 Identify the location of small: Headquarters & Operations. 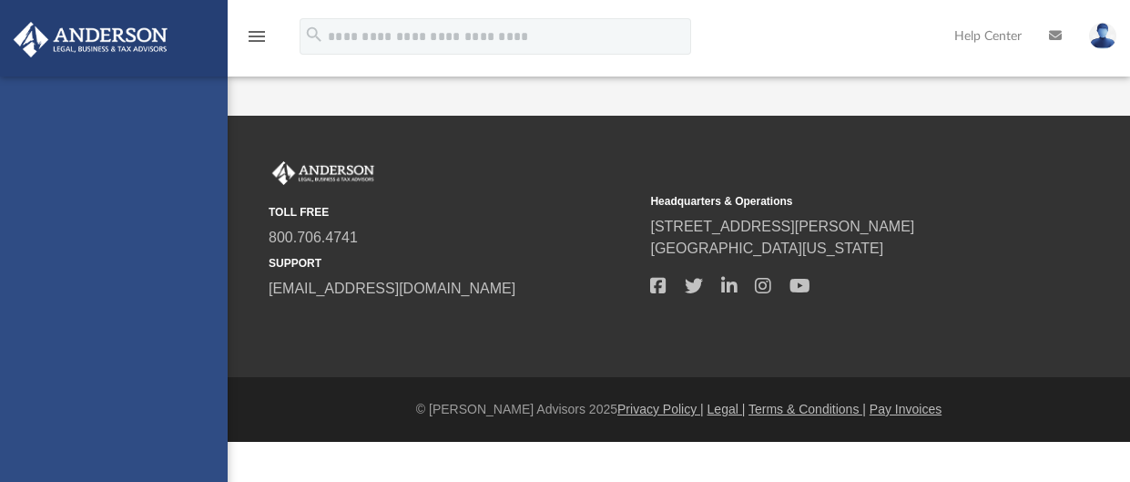
(834, 201).